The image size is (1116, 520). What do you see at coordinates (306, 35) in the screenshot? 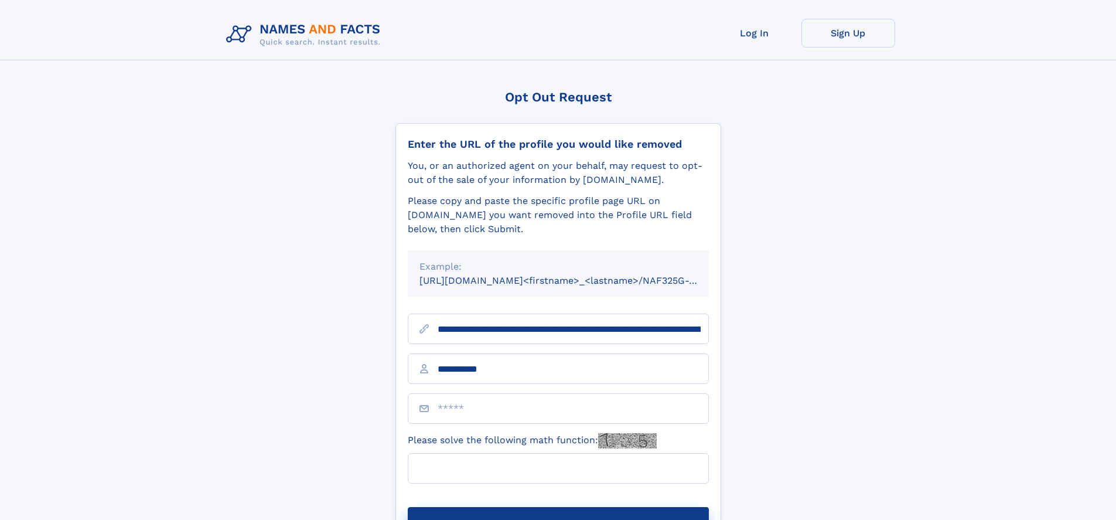
I see `img: Logo Names and Facts` at bounding box center [306, 35].